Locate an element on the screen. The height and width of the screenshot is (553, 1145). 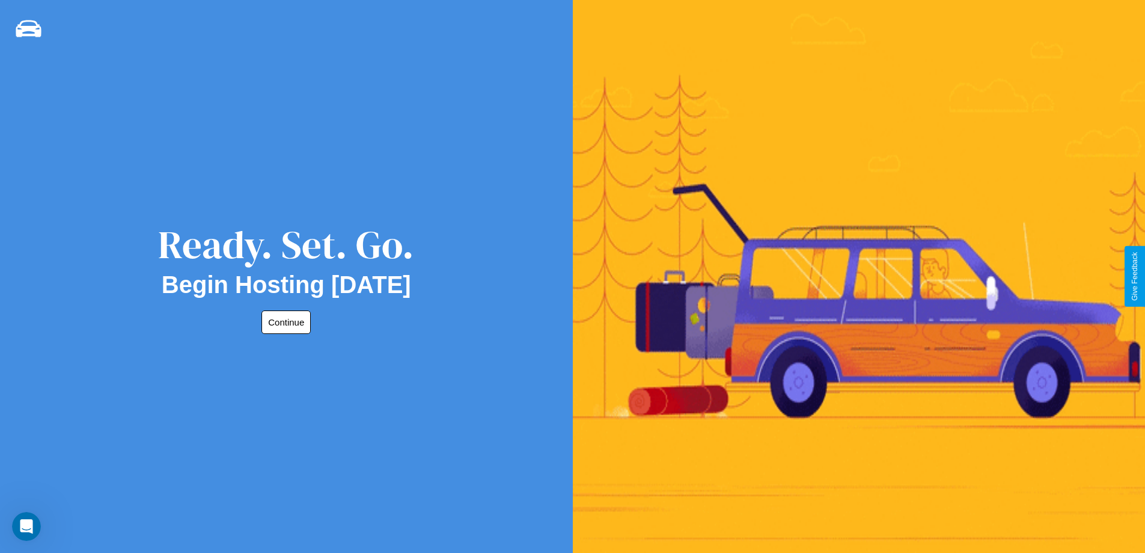
div: Give Feedback is located at coordinates (1135, 276).